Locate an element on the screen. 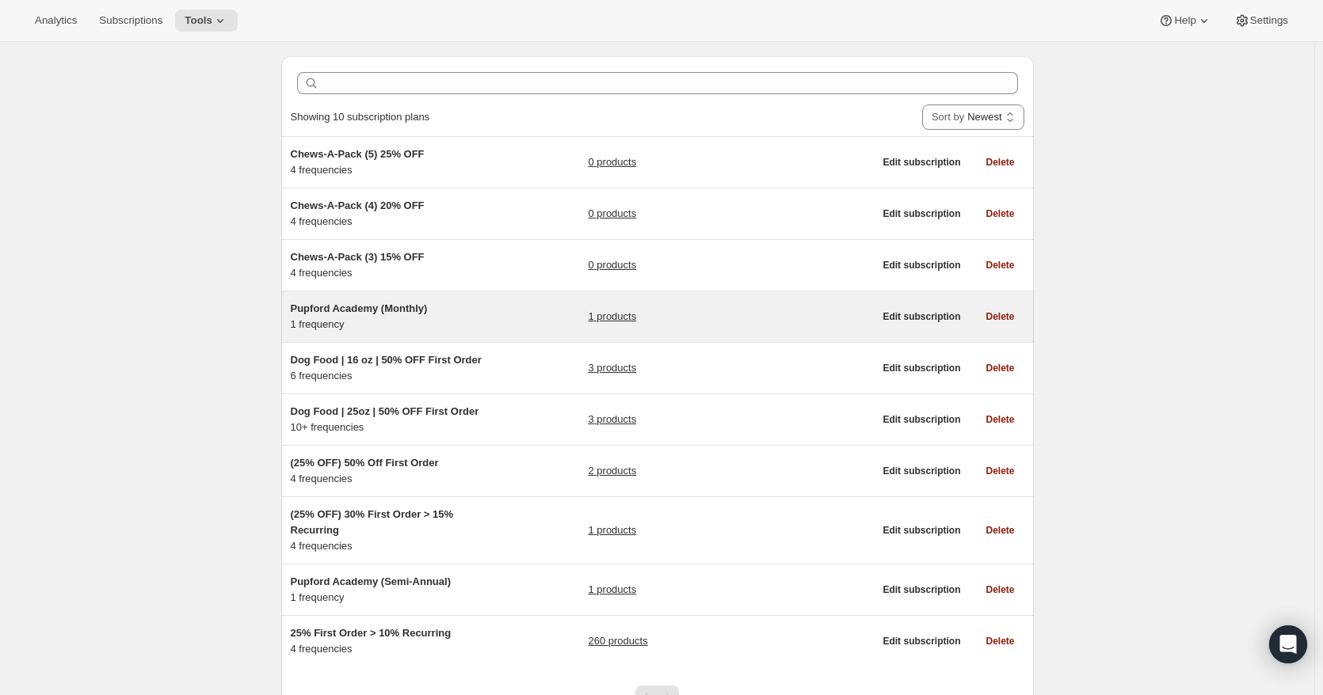 This screenshot has width=1323, height=695. span: Chews-A-Pack (4) 20% OFF is located at coordinates (357, 205).